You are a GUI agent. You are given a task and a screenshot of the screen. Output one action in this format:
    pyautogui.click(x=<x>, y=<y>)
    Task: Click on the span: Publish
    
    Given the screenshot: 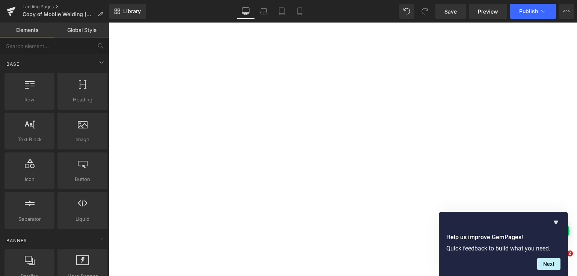 What is the action you would take?
    pyautogui.click(x=528, y=11)
    